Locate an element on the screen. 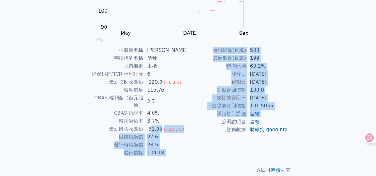  td: 100.0 is located at coordinates (267, 90).